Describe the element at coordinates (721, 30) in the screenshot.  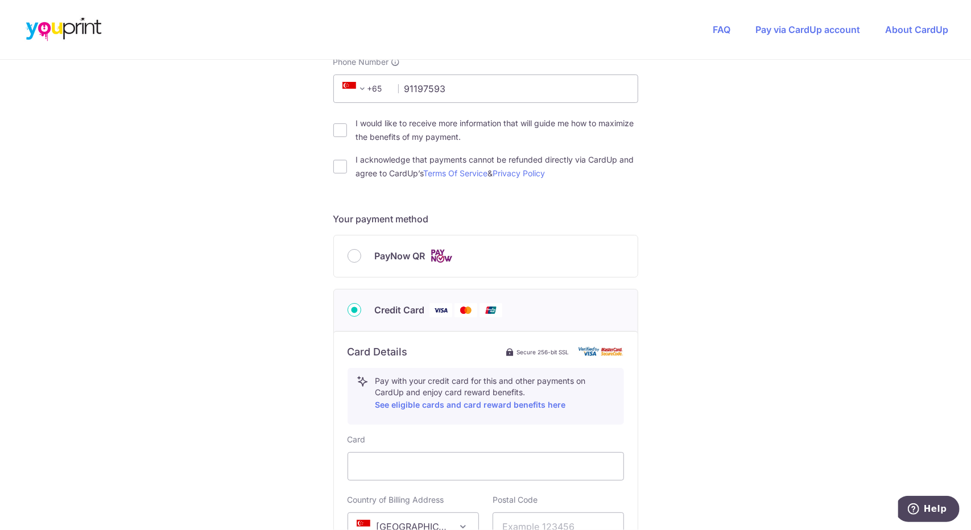
I see `a: FAQ` at that location.